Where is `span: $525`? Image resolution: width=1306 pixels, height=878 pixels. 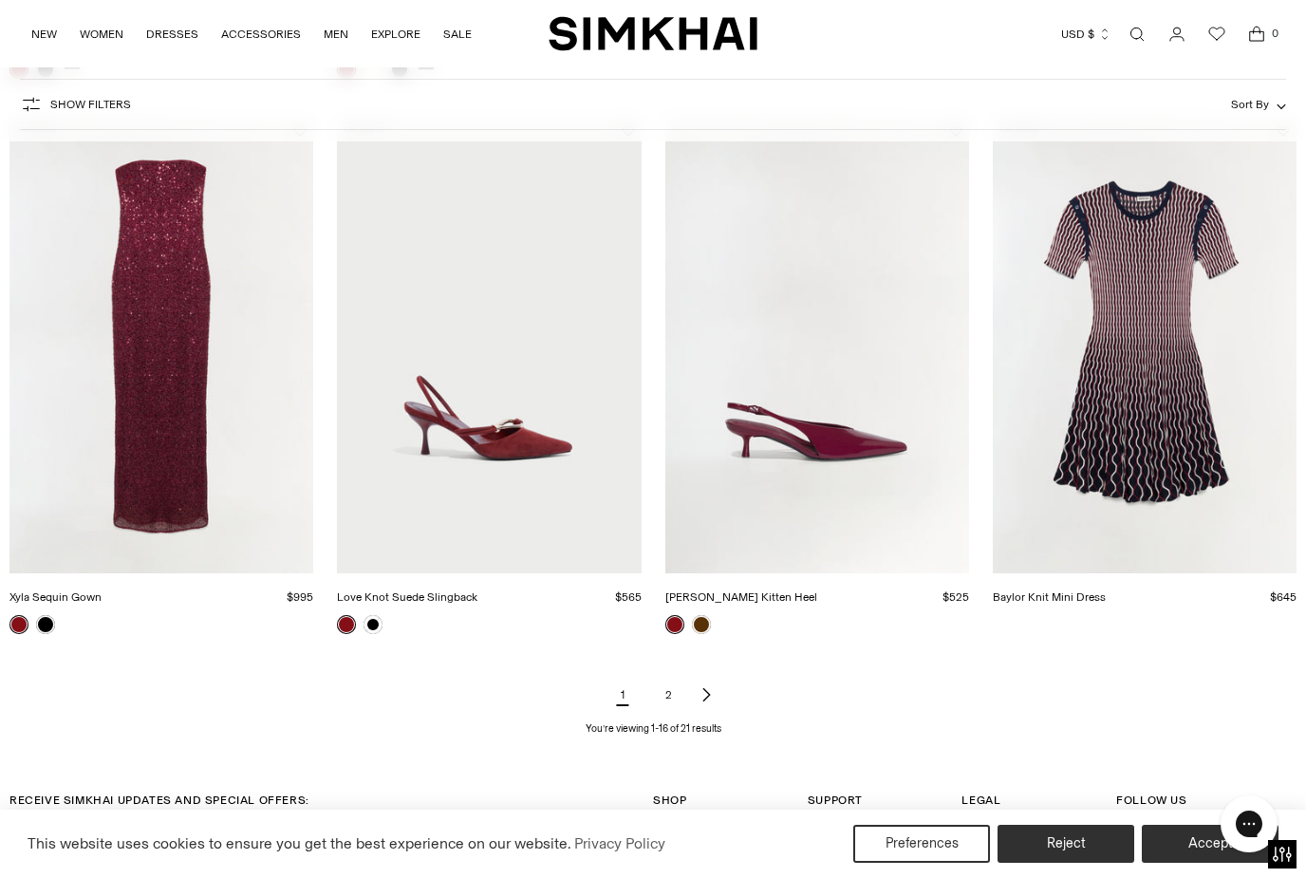 span: $525 is located at coordinates (956, 597).